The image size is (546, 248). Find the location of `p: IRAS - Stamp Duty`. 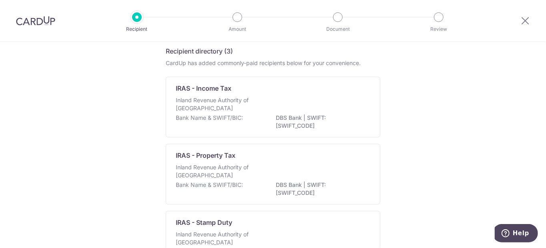

p: IRAS - Stamp Duty is located at coordinates (204, 223).